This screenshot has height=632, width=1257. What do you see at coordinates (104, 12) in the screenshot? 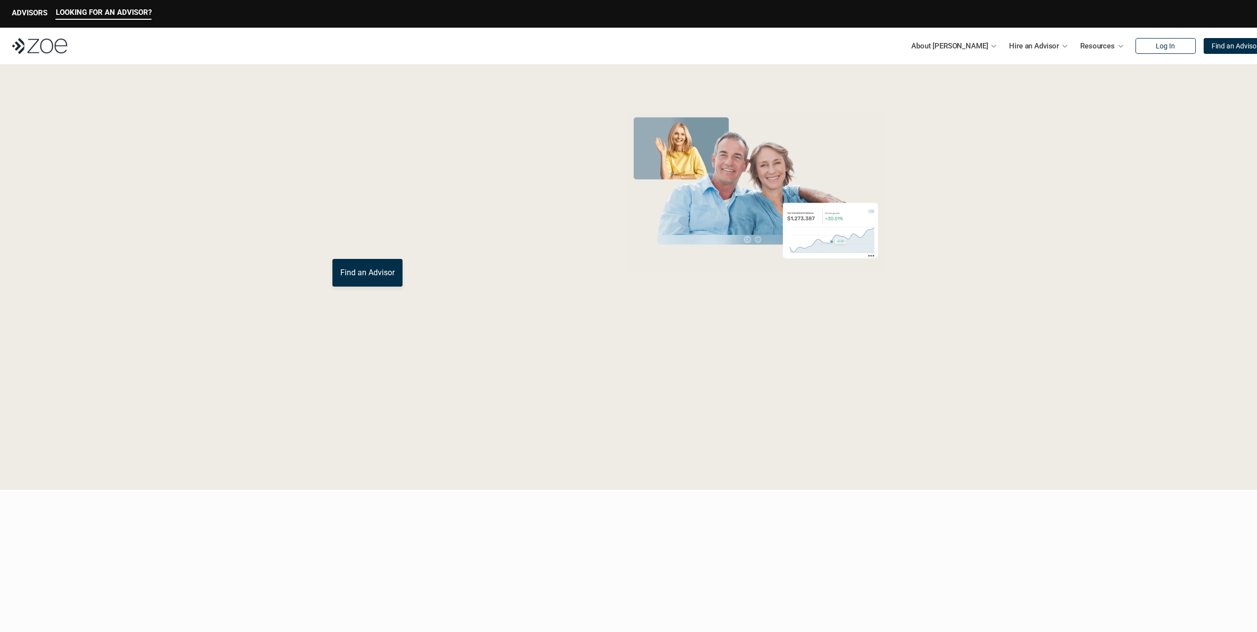
I see `p: LOOKING FOR AN ADVISOR?` at bounding box center [104, 12].